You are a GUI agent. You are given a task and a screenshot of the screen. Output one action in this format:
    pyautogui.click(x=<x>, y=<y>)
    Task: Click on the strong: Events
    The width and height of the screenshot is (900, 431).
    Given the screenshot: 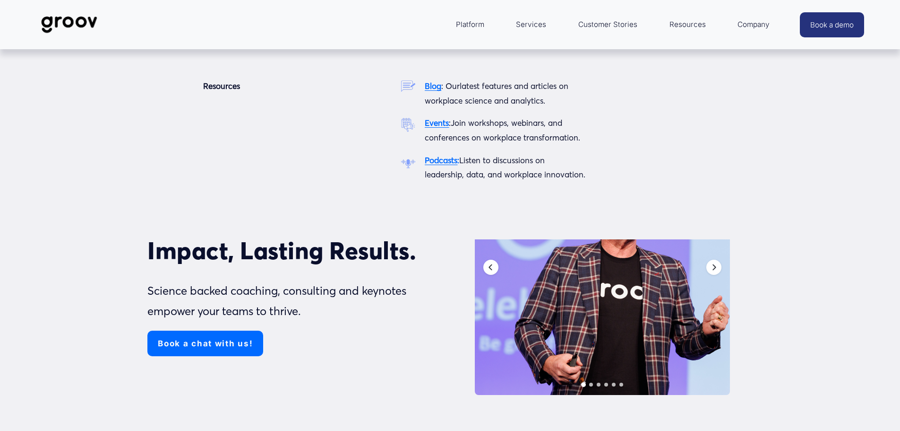 What is the action you would take?
    pyautogui.click(x=437, y=122)
    